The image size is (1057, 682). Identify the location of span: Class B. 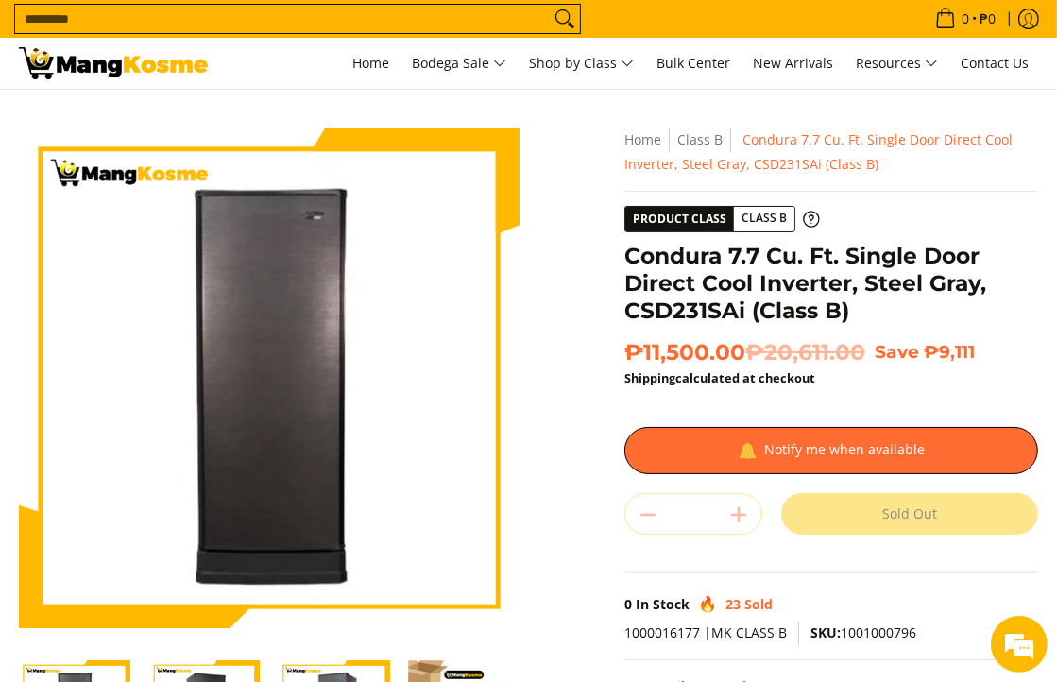
(764, 218).